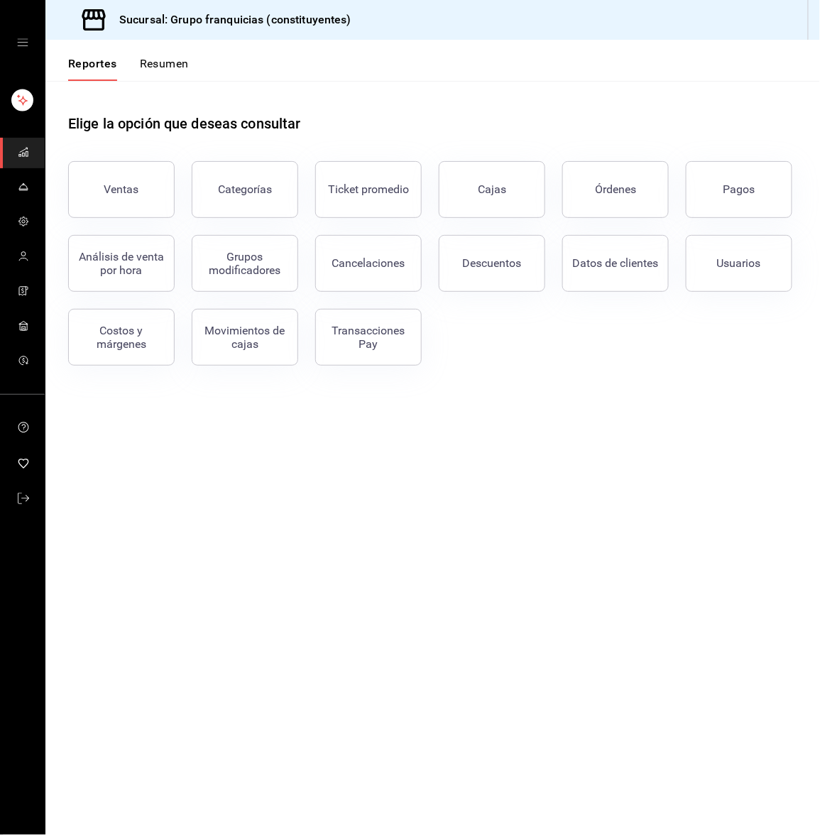 This screenshot has height=835, width=820. Describe the element at coordinates (492, 189) in the screenshot. I see `div: Cajas` at that location.